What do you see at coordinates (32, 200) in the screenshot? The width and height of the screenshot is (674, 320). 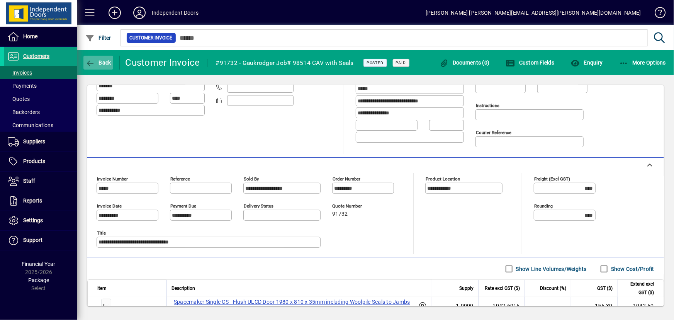 I see `span: Reports` at bounding box center [32, 200].